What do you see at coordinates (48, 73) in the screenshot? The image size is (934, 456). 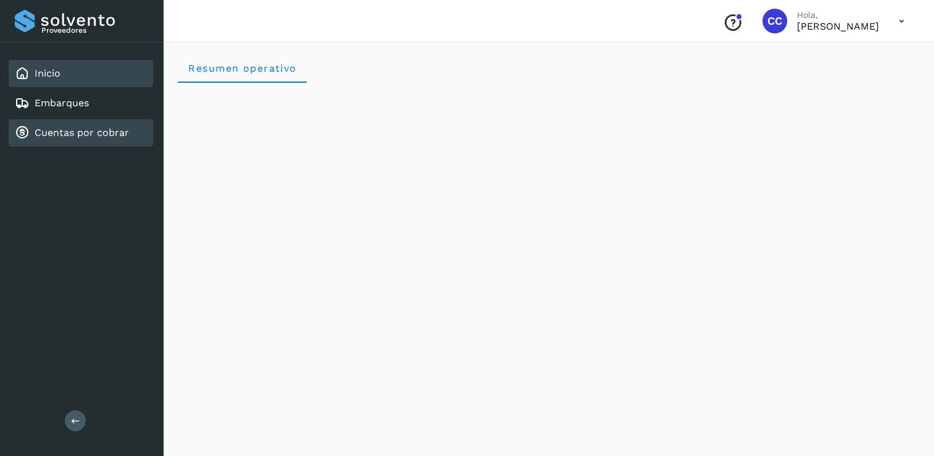 I see `a: Inicio` at bounding box center [48, 73].